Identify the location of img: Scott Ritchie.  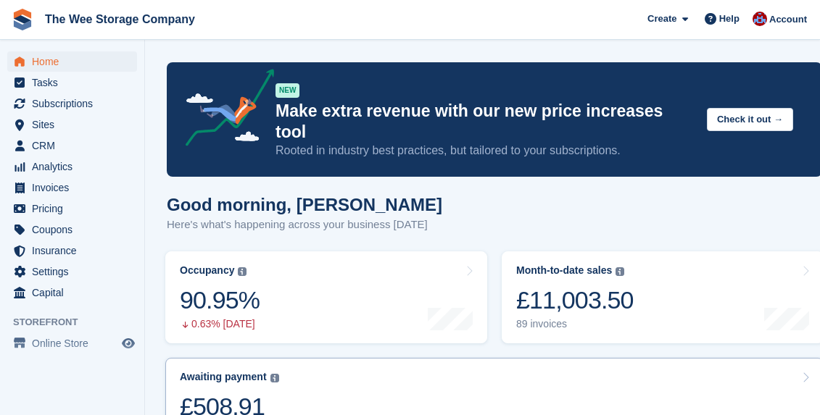
(760, 19).